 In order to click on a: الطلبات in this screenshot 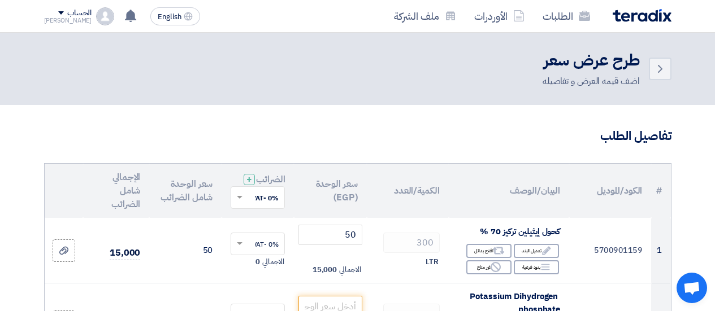, I will do `click(566, 16)`.